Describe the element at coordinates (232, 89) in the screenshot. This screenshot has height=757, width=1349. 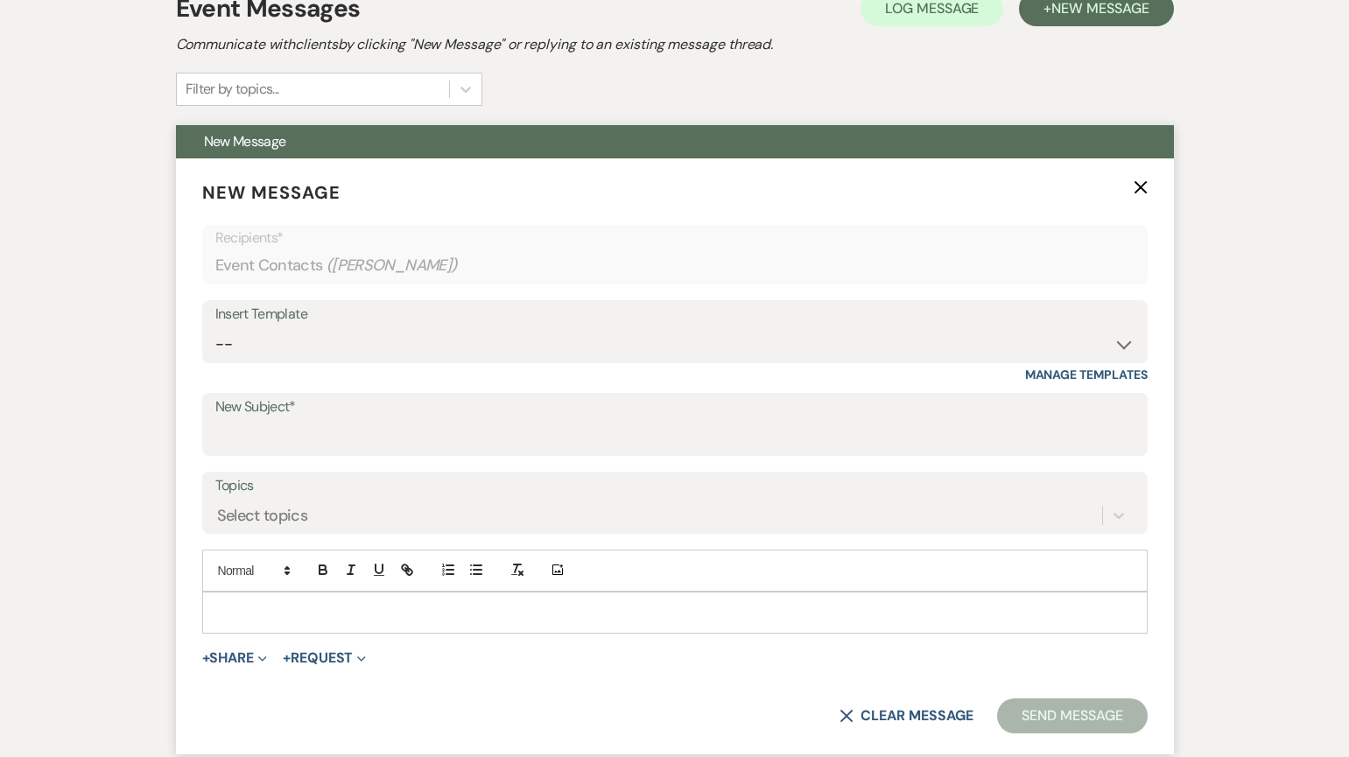
I see `div: Filter by topics...` at that location.